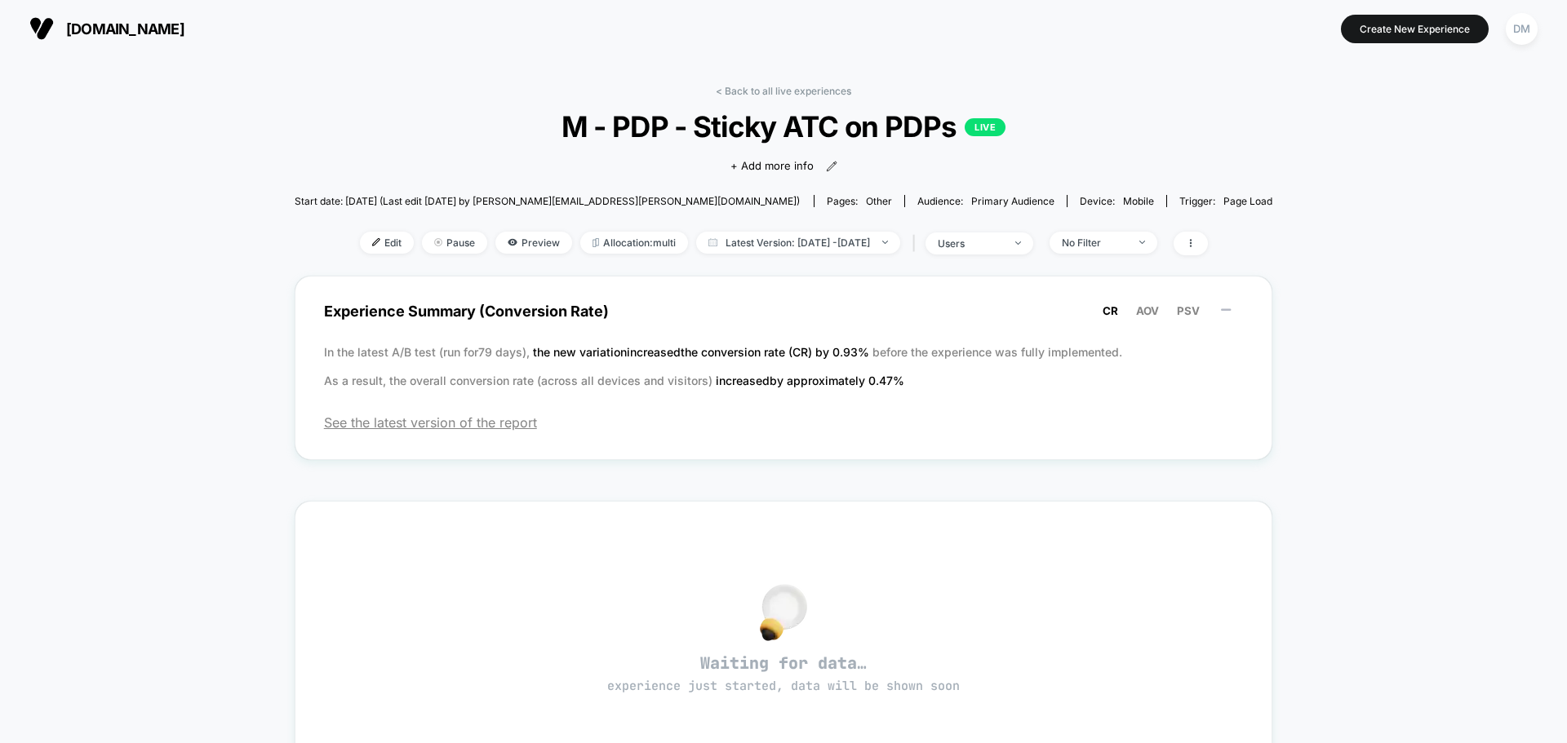 The height and width of the screenshot is (743, 1567). Describe the element at coordinates (1116, 201) in the screenshot. I see `span: Device:` at that location.